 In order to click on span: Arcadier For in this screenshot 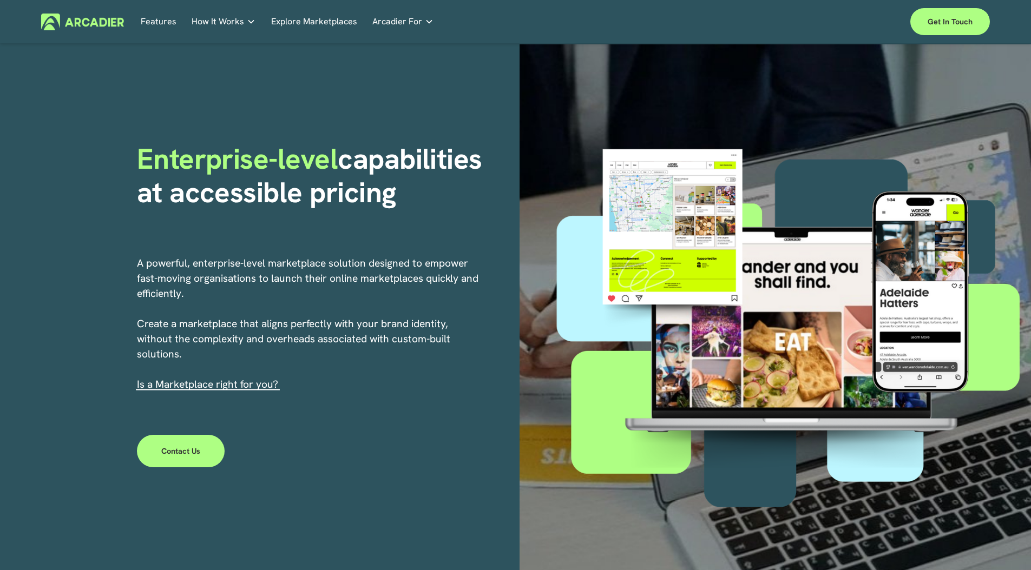, I will do `click(397, 22)`.